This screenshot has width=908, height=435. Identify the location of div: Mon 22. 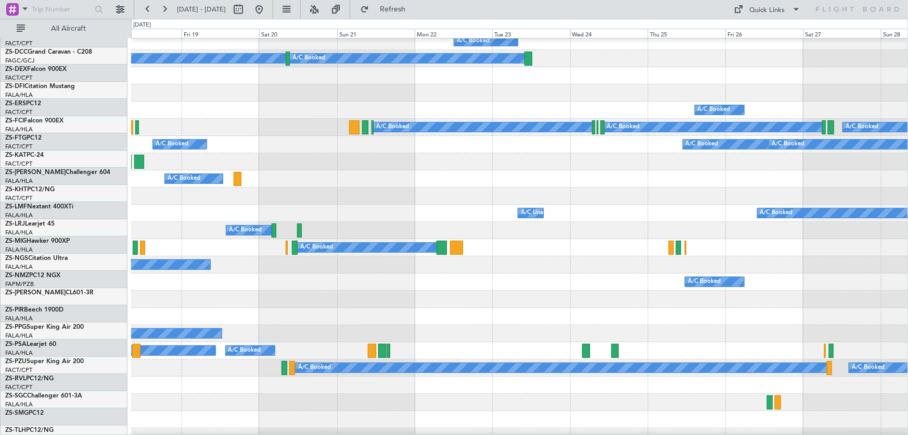
(453, 33).